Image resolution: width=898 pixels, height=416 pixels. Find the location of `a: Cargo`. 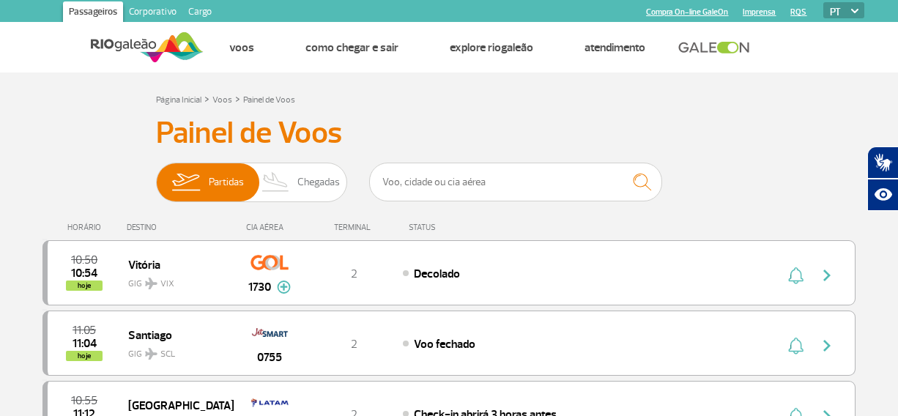

a: Cargo is located at coordinates (200, 13).